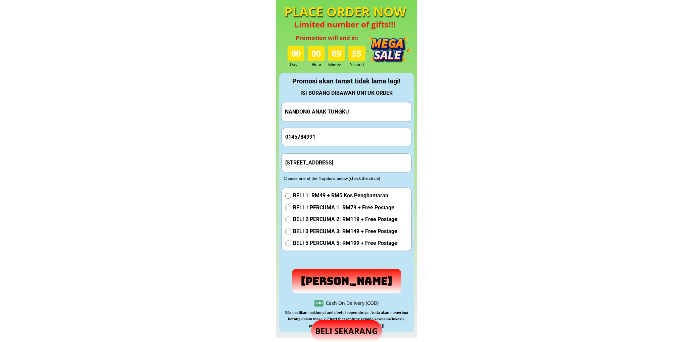 The image size is (693, 342). What do you see at coordinates (319, 303) in the screenshot?
I see `h3: COD` at bounding box center [319, 303].